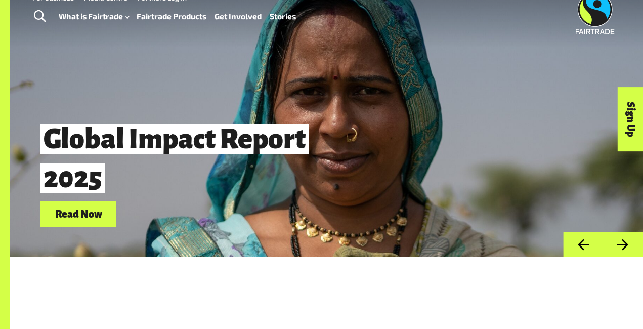 This screenshot has height=329, width=643. I want to click on a: What is Fairtrade, so click(94, 16).